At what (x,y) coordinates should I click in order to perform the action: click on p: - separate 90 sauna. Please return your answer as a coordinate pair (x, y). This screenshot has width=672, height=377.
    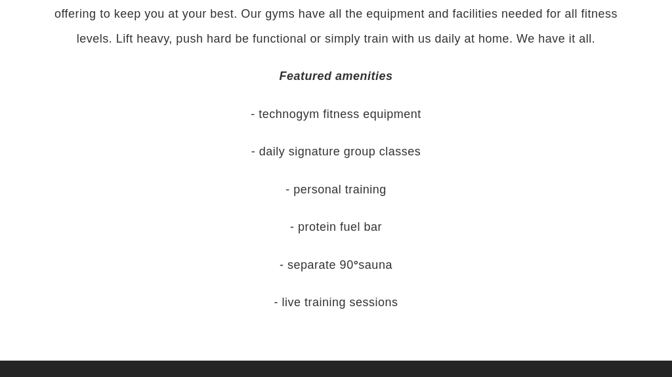
    Looking at the image, I should click on (336, 265).